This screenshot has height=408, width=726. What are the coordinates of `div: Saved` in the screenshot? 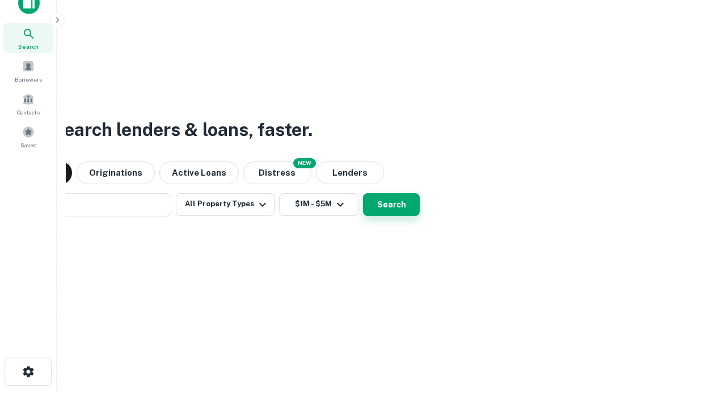 It's located at (28, 137).